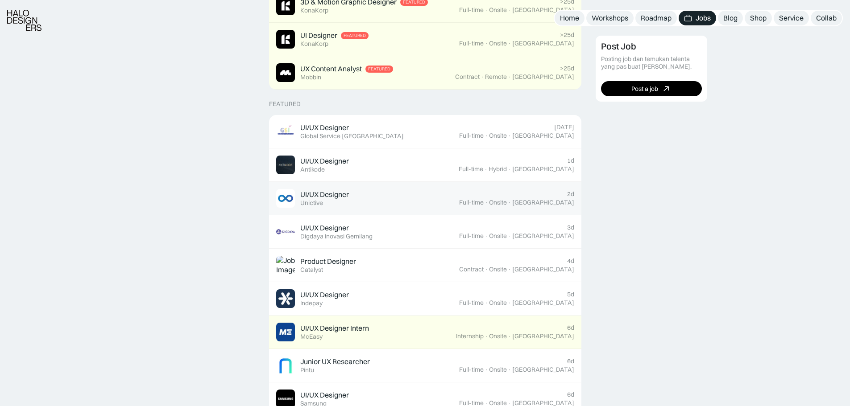  I want to click on a: Roadmap, so click(656, 18).